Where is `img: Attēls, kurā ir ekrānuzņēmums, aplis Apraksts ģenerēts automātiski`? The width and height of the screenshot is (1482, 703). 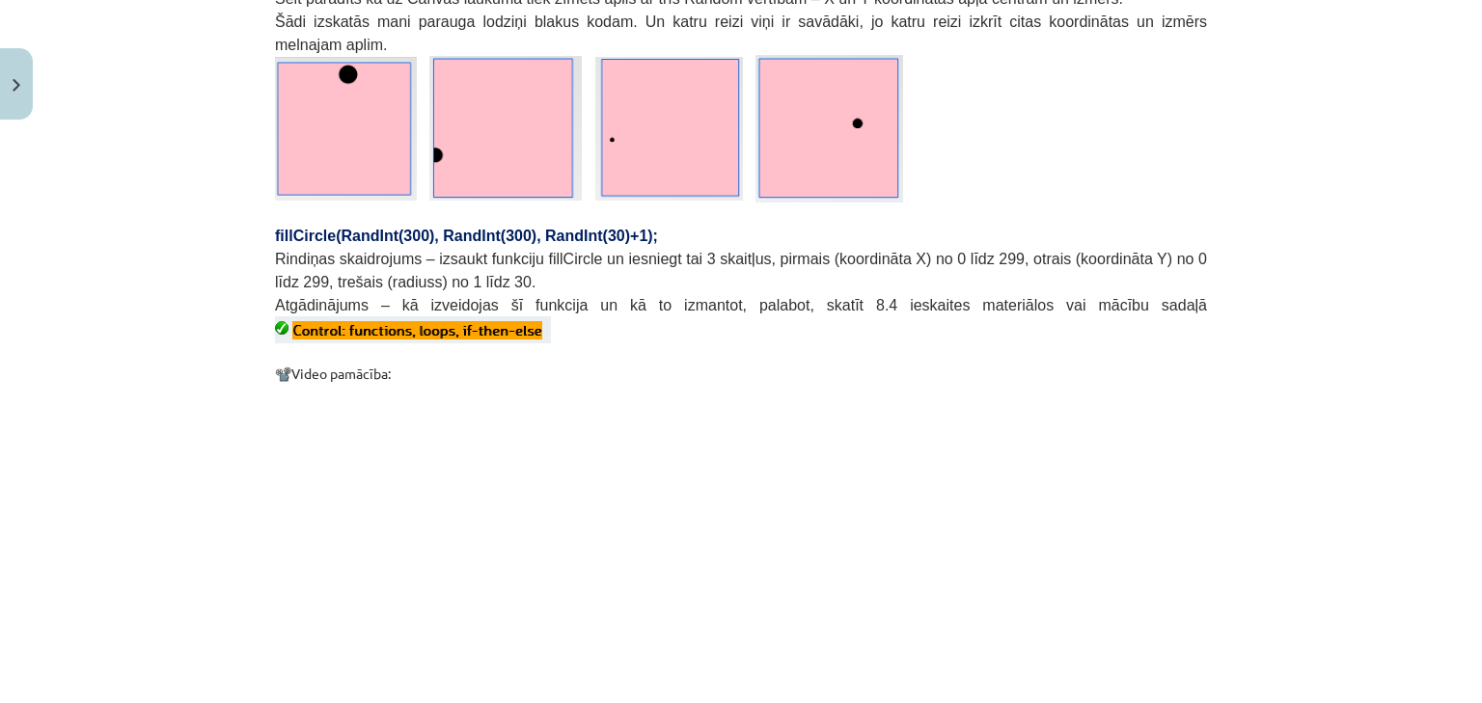
img: Attēls, kurā ir ekrānuzņēmums, aplis Apraksts ģenerēts automātiski is located at coordinates (345, 128).